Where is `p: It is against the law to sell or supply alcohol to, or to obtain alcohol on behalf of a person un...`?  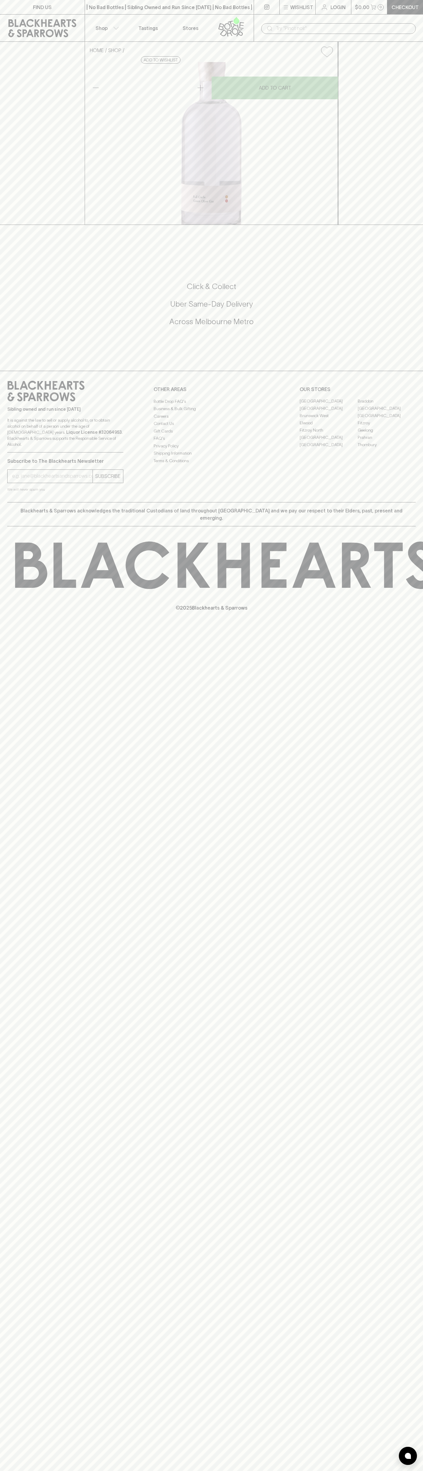 p: It is against the law to sell or supply alcohol to, or to obtain alcohol on behalf of a person un... is located at coordinates (65, 432).